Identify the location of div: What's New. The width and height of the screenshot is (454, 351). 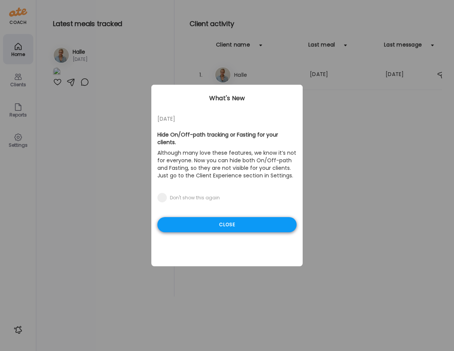
(227, 98).